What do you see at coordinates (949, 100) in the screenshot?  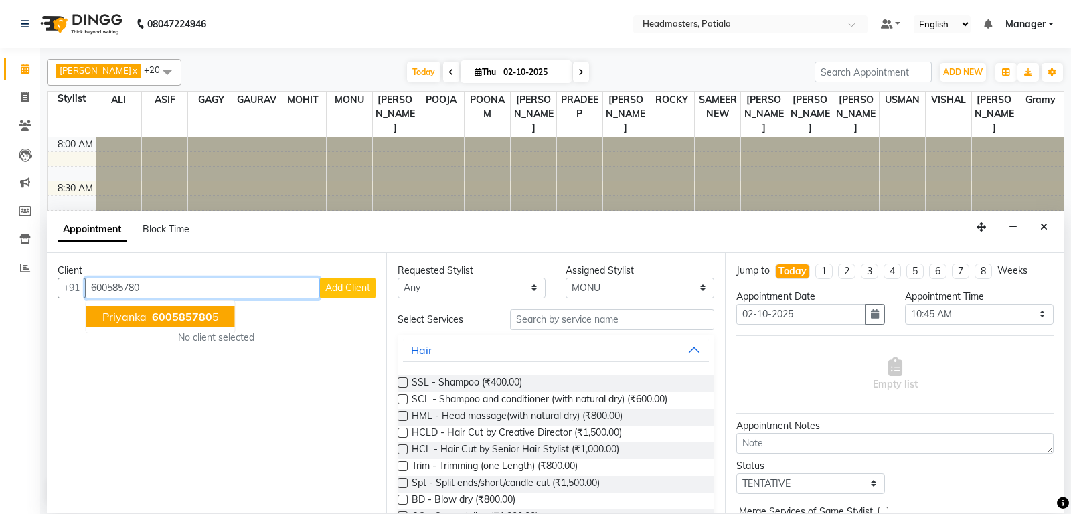 I see `span: VISHAL` at bounding box center [949, 100].